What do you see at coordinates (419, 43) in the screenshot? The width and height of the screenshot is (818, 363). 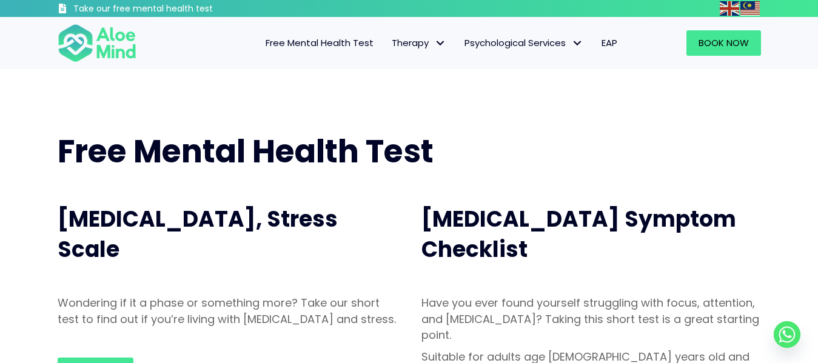 I see `a: TherapyTherapy: submenu` at bounding box center [419, 43].